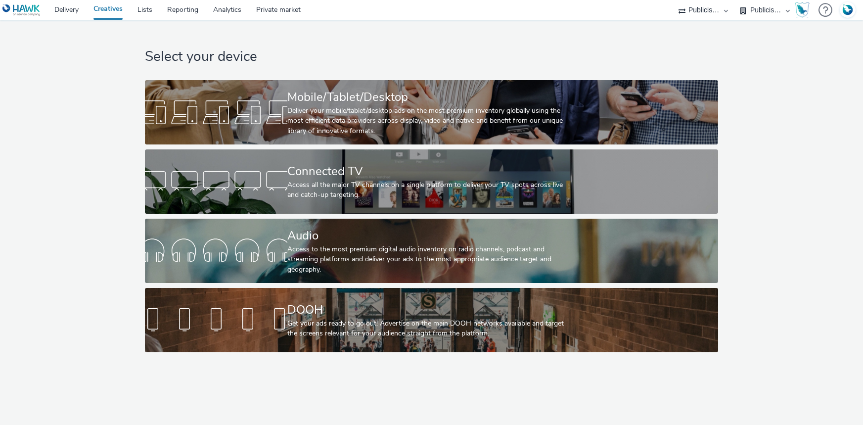 Image resolution: width=863 pixels, height=425 pixels. What do you see at coordinates (429, 328) in the screenshot?
I see `div: Get your ads ready to go out! Advertise on the main DOOH networks available and target the screen...` at bounding box center [429, 328].